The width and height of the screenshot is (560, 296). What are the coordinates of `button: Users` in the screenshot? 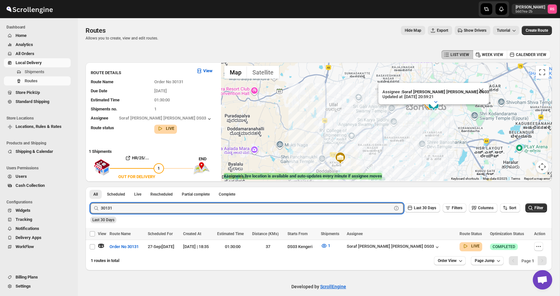 It's located at (37, 177).